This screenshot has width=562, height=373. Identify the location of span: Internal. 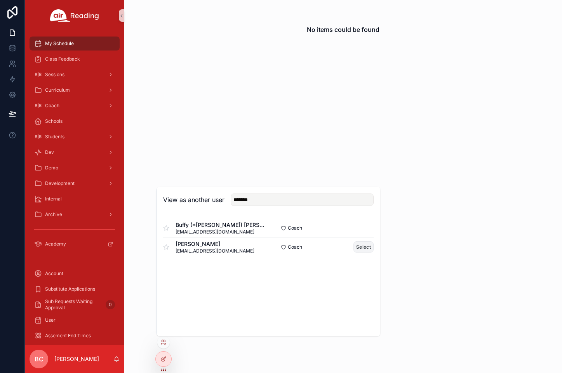
(53, 199).